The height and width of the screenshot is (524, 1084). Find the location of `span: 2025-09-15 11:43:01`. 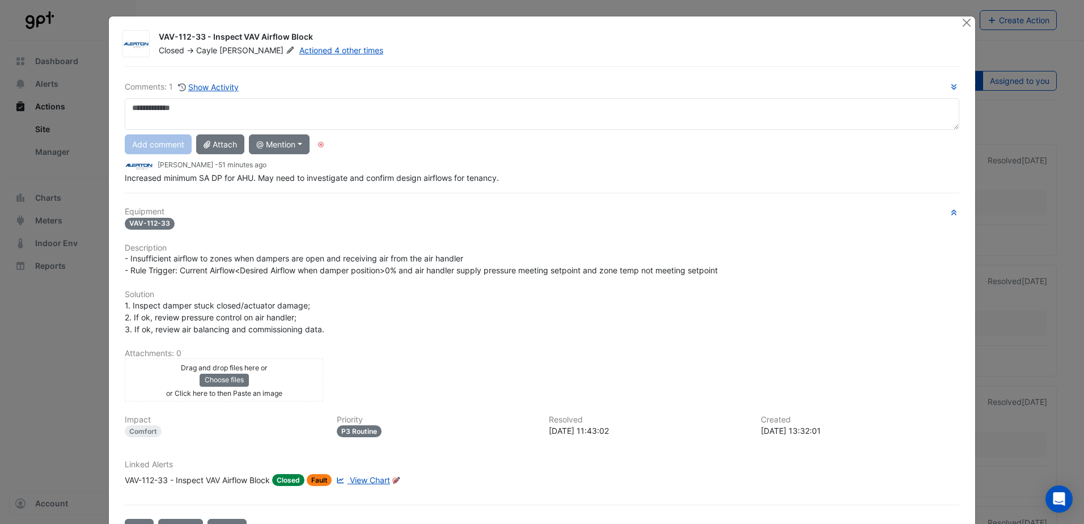

span: 2025-09-15 11:43:01 is located at coordinates (242, 164).